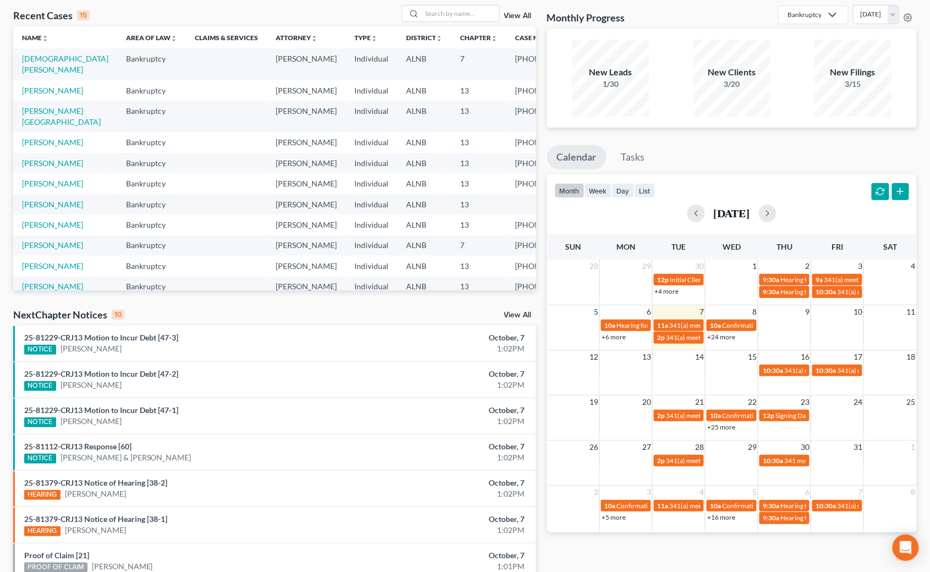  What do you see at coordinates (533, 37) in the screenshot?
I see `a: Case Nounfold_more` at bounding box center [533, 37].